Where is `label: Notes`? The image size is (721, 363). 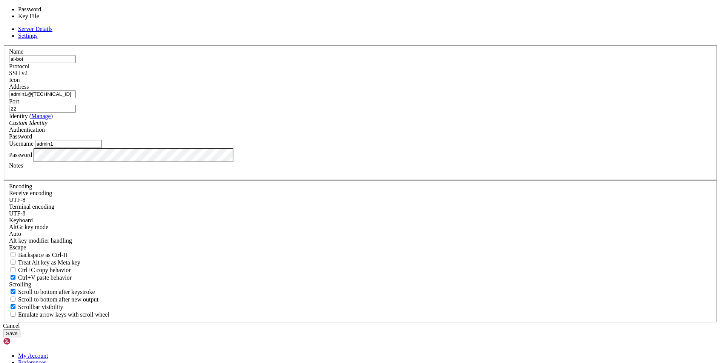
label: Notes is located at coordinates (16, 165).